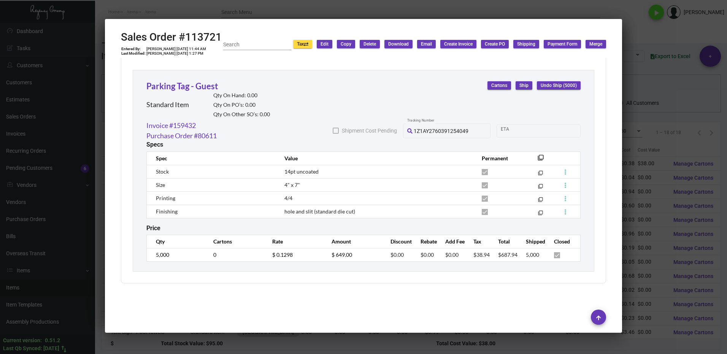  I want to click on button: Cartons, so click(499, 85).